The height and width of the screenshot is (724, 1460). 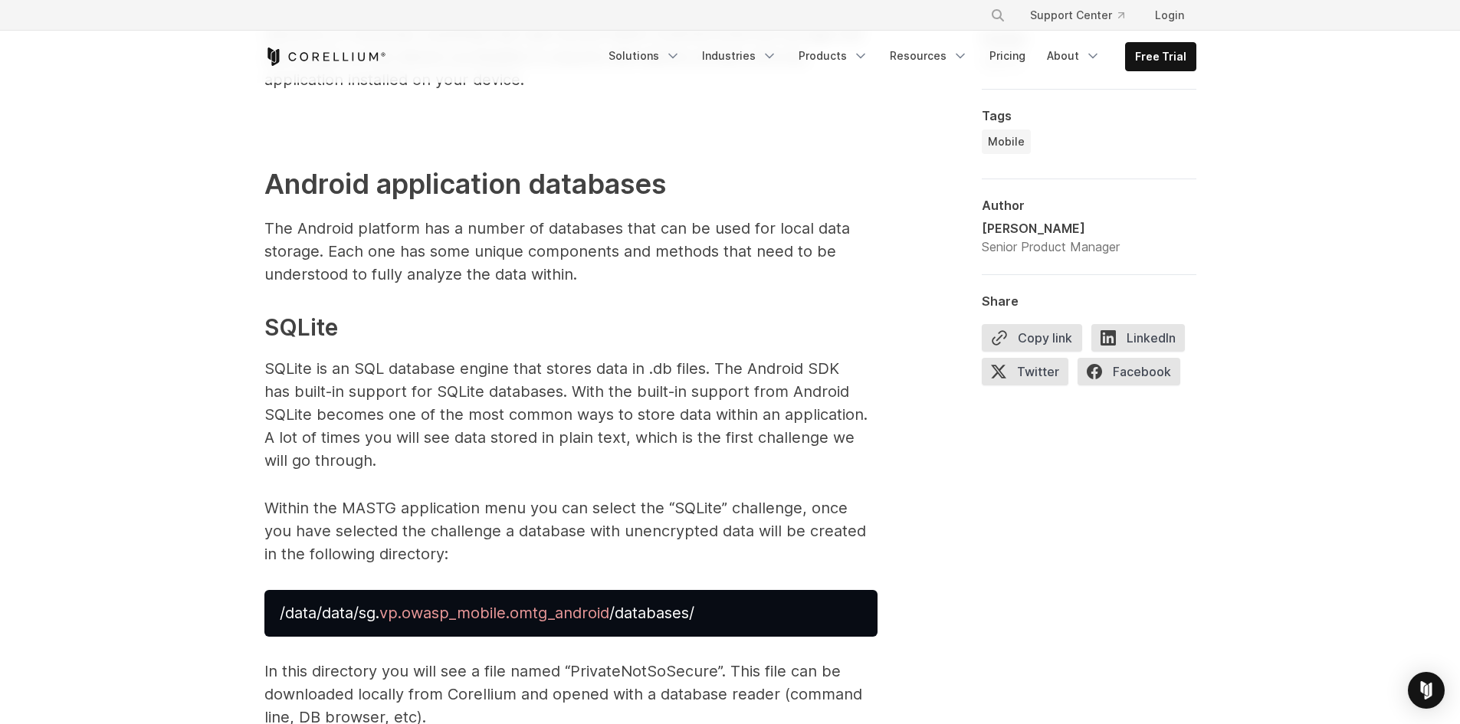 I want to click on button: Copy link, so click(x=1031, y=338).